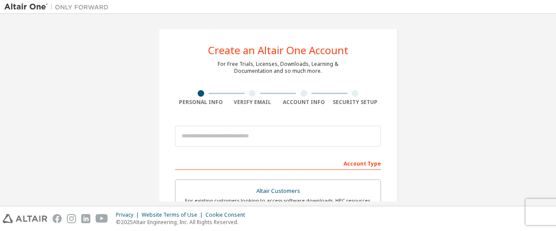  What do you see at coordinates (102, 219) in the screenshot?
I see `img: youtube.svg` at bounding box center [102, 219].